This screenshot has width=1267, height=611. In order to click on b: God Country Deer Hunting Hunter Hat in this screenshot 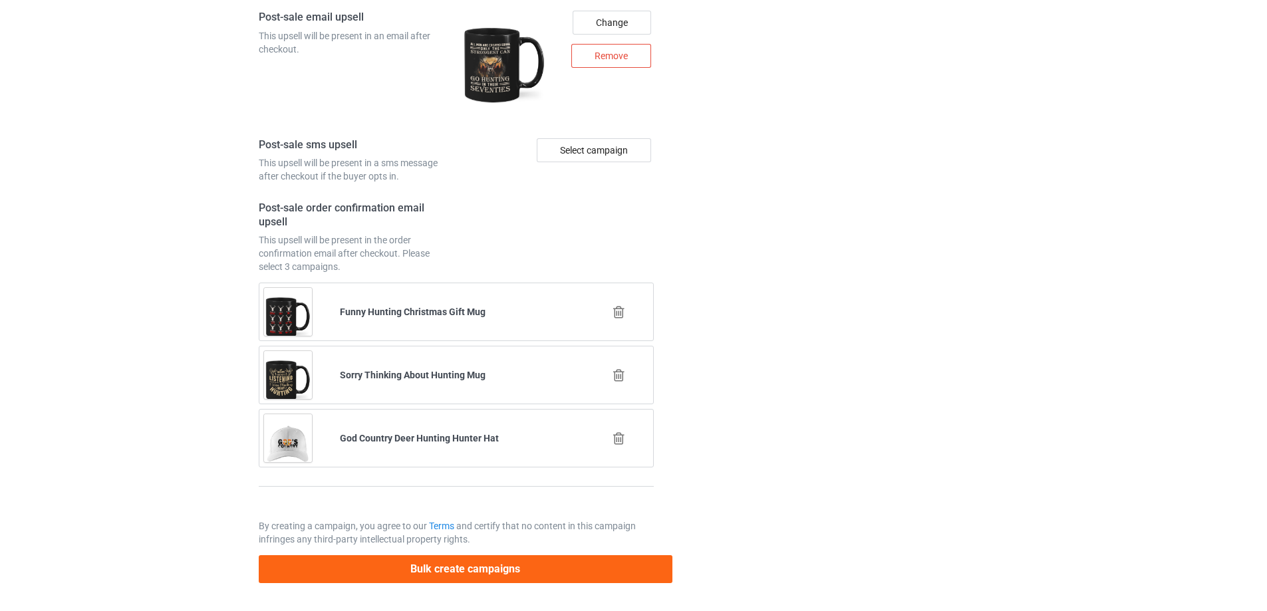, I will do `click(419, 438)`.